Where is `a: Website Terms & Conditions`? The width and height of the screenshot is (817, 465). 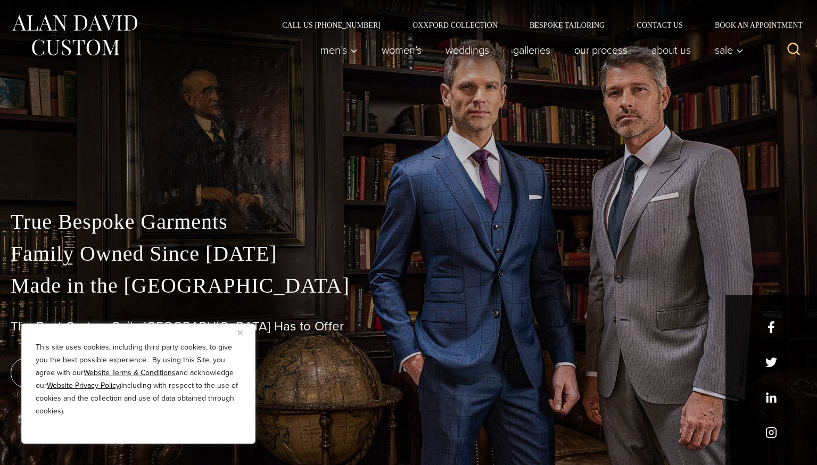 a: Website Terms & Conditions is located at coordinates (129, 373).